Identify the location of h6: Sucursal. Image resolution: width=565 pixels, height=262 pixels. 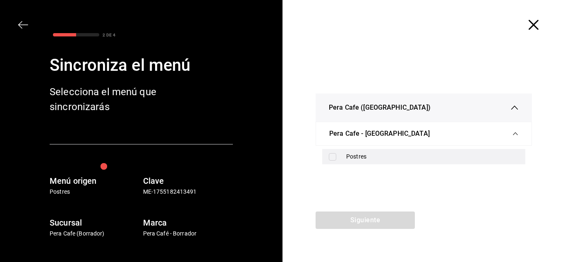
(95, 222).